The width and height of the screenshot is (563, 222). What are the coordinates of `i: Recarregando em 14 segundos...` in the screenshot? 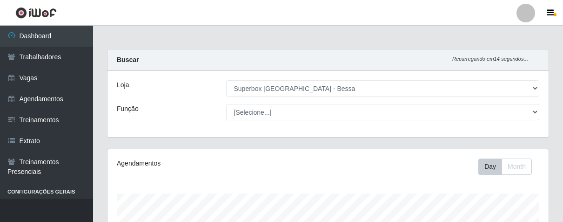 It's located at (490, 59).